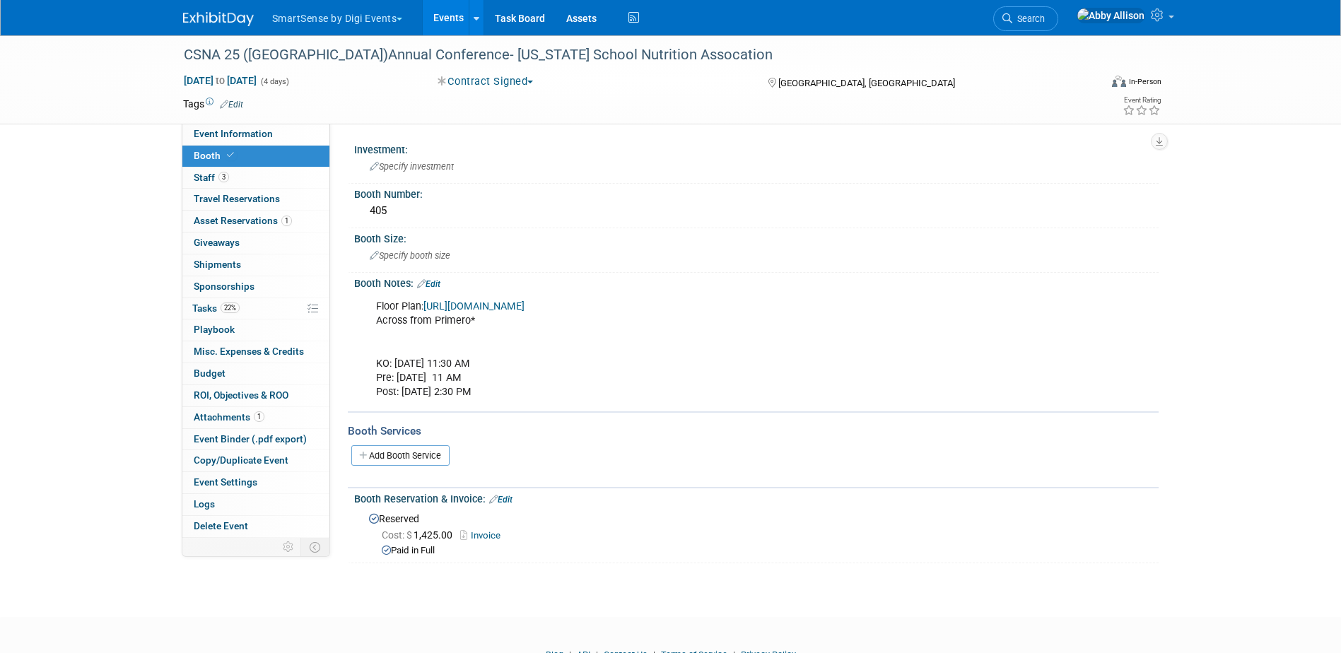 Image resolution: width=1341 pixels, height=653 pixels. Describe the element at coordinates (249, 351) in the screenshot. I see `span: Misc. Expenses & Credits` at that location.